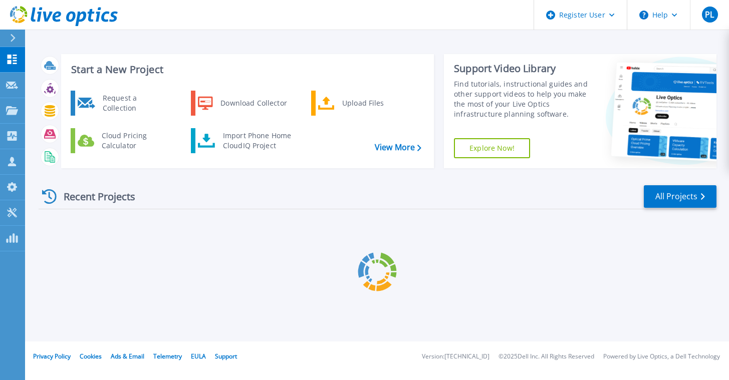 This screenshot has height=380, width=729. I want to click on a: EULA, so click(198, 356).